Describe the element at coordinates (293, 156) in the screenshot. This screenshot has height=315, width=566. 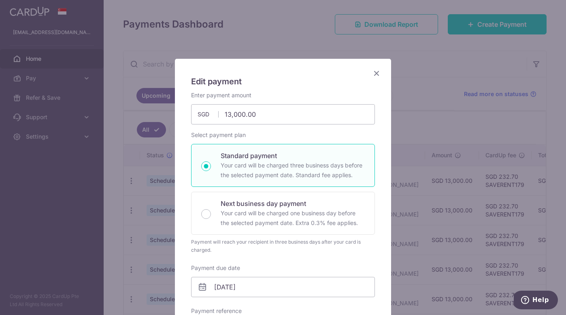
I see `p: Standard payment` at that location.